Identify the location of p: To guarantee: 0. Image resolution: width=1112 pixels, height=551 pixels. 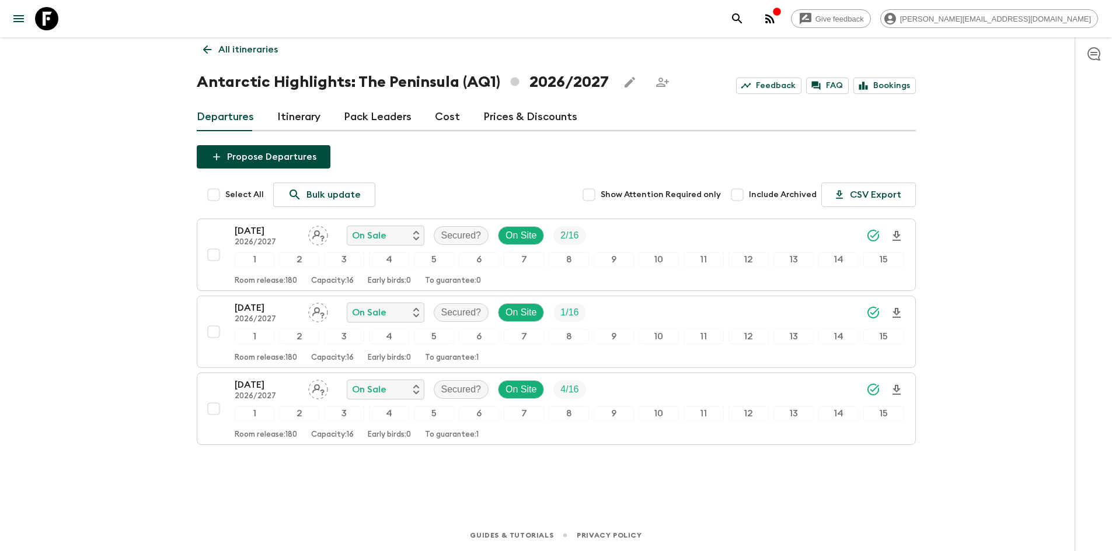
(453, 281).